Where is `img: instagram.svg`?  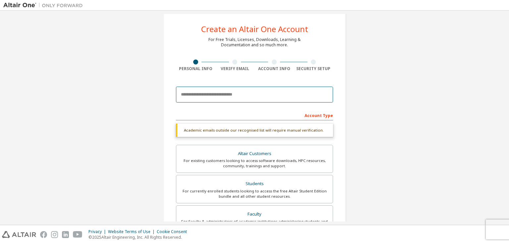
img: instagram.svg is located at coordinates (54, 235).